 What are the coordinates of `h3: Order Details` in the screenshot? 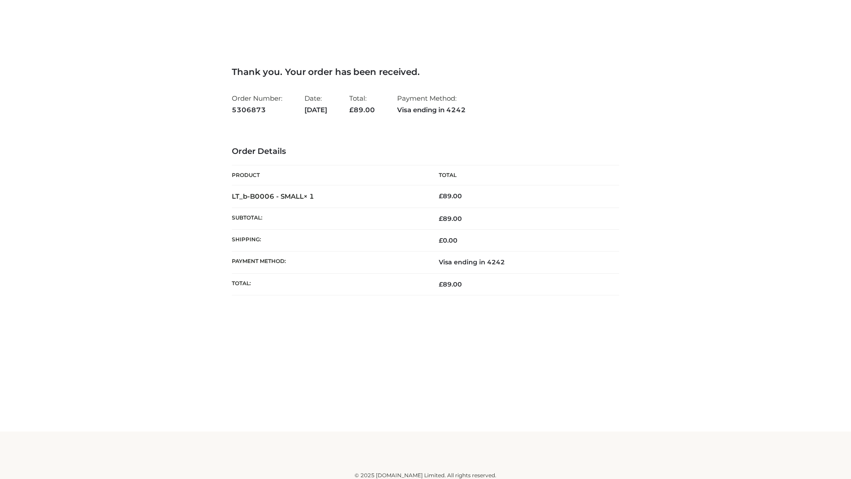 It's located at (425, 152).